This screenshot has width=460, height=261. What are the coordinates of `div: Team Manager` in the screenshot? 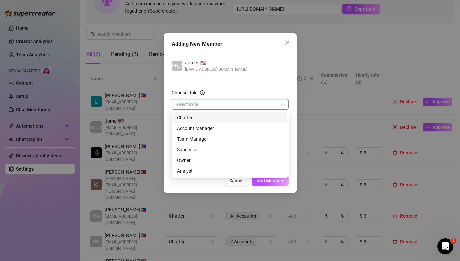 It's located at (230, 139).